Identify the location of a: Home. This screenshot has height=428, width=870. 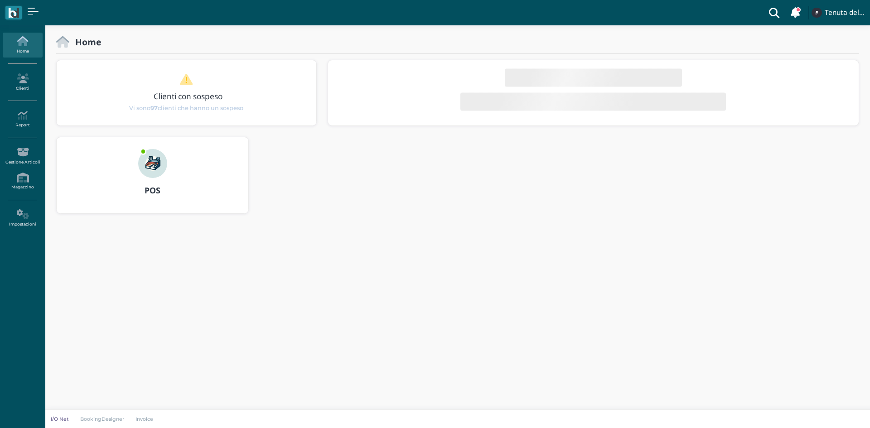
(22, 45).